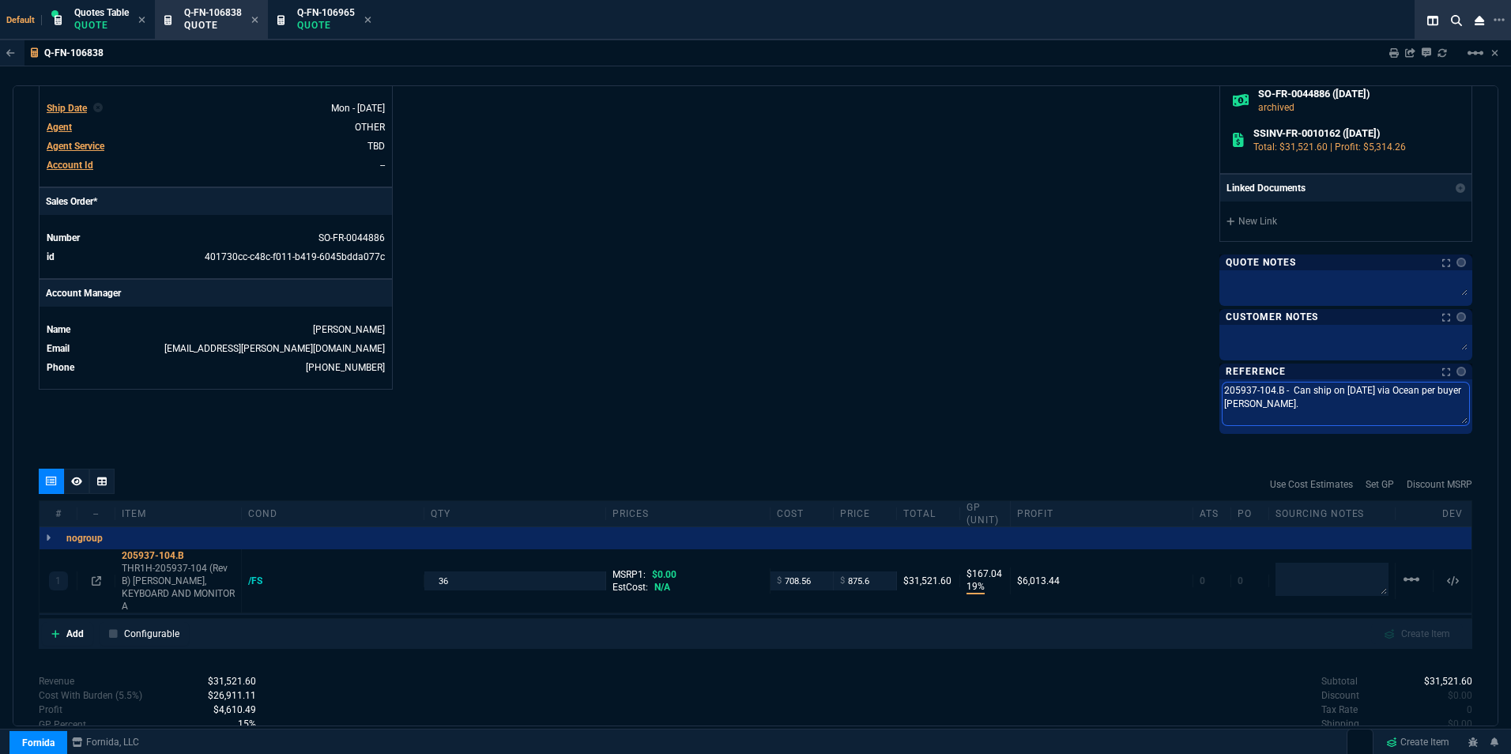 The height and width of the screenshot is (754, 1511). What do you see at coordinates (85, 538) in the screenshot?
I see `p: nogroup` at bounding box center [85, 538].